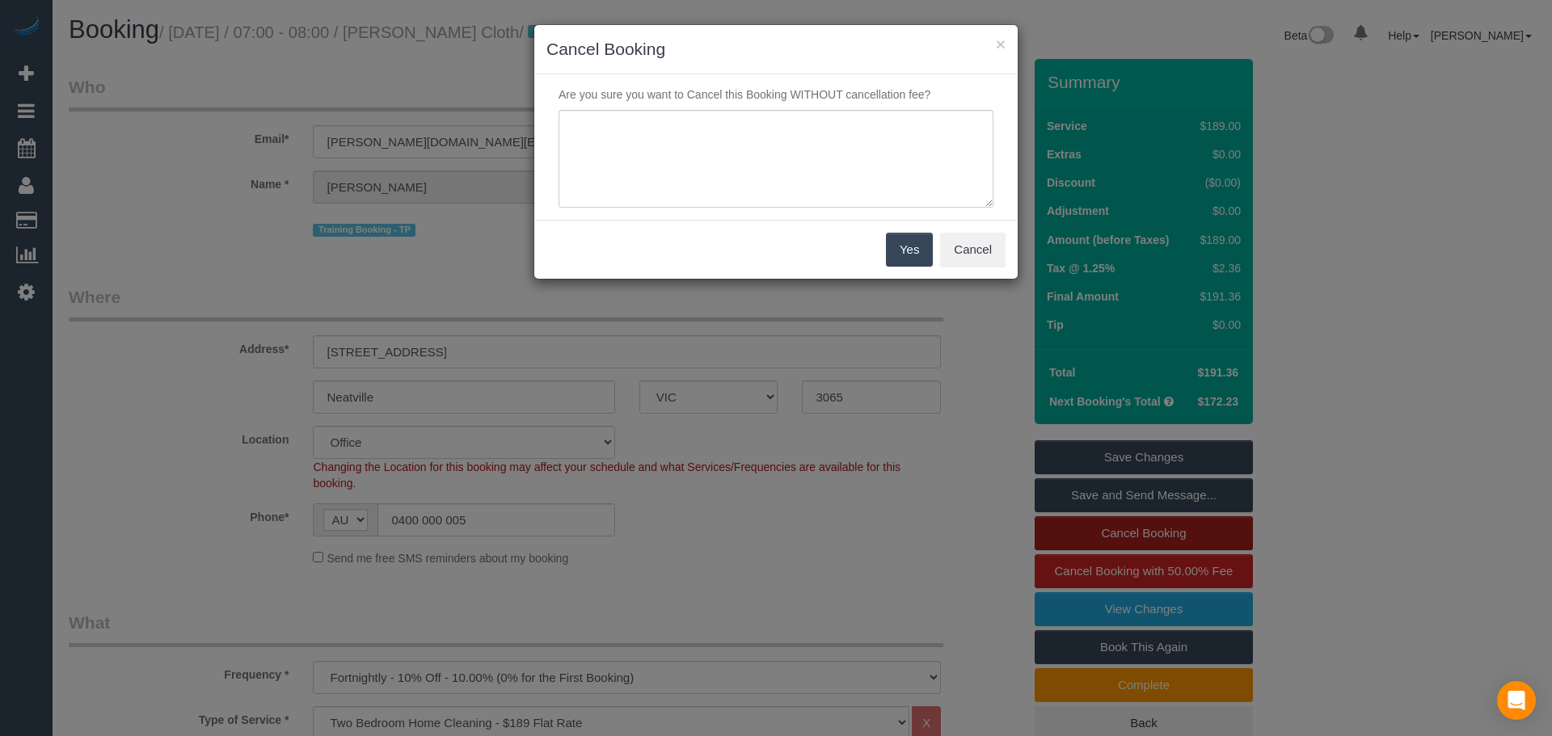 This screenshot has width=1552, height=736. I want to click on p: Are you sure you want to Cancel this Booking WITHOUT cancellation fee?, so click(776, 95).